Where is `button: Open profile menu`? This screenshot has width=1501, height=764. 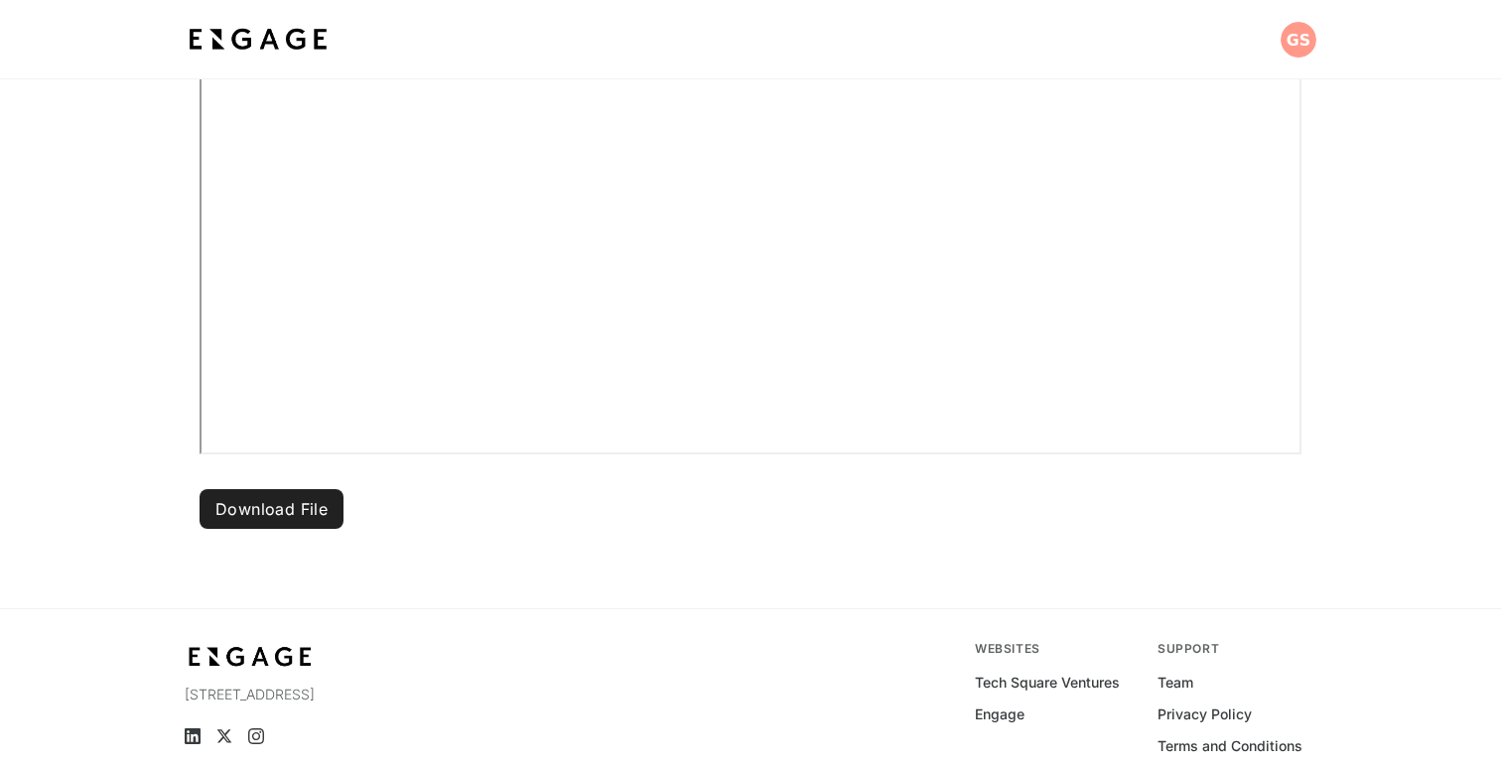 button: Open profile menu is located at coordinates (1299, 40).